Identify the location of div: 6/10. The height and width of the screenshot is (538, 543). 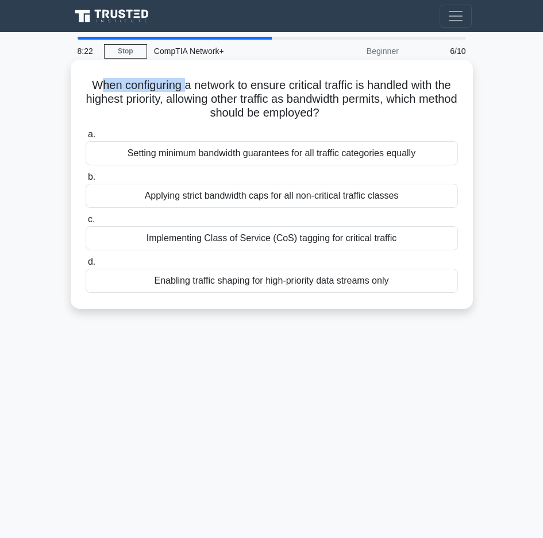
(439, 51).